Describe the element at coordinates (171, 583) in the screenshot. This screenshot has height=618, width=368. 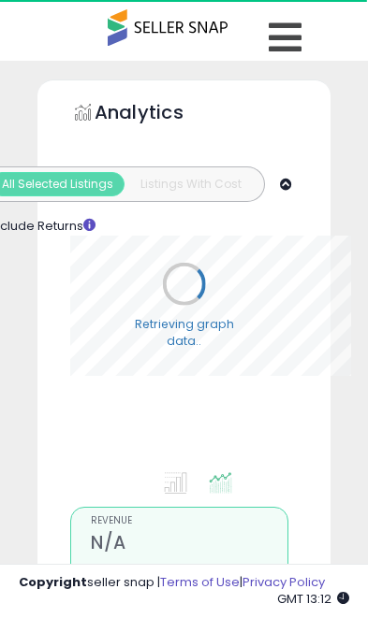
I see `div: seller snap | |` at that location.